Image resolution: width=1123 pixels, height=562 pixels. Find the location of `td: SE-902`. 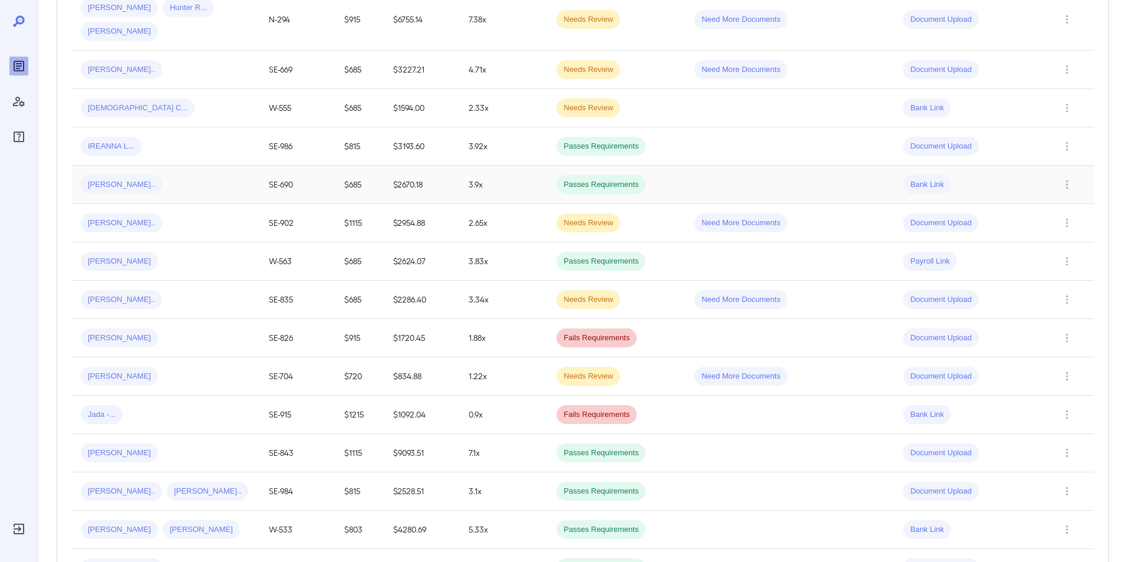

td: SE-902 is located at coordinates (297, 223).